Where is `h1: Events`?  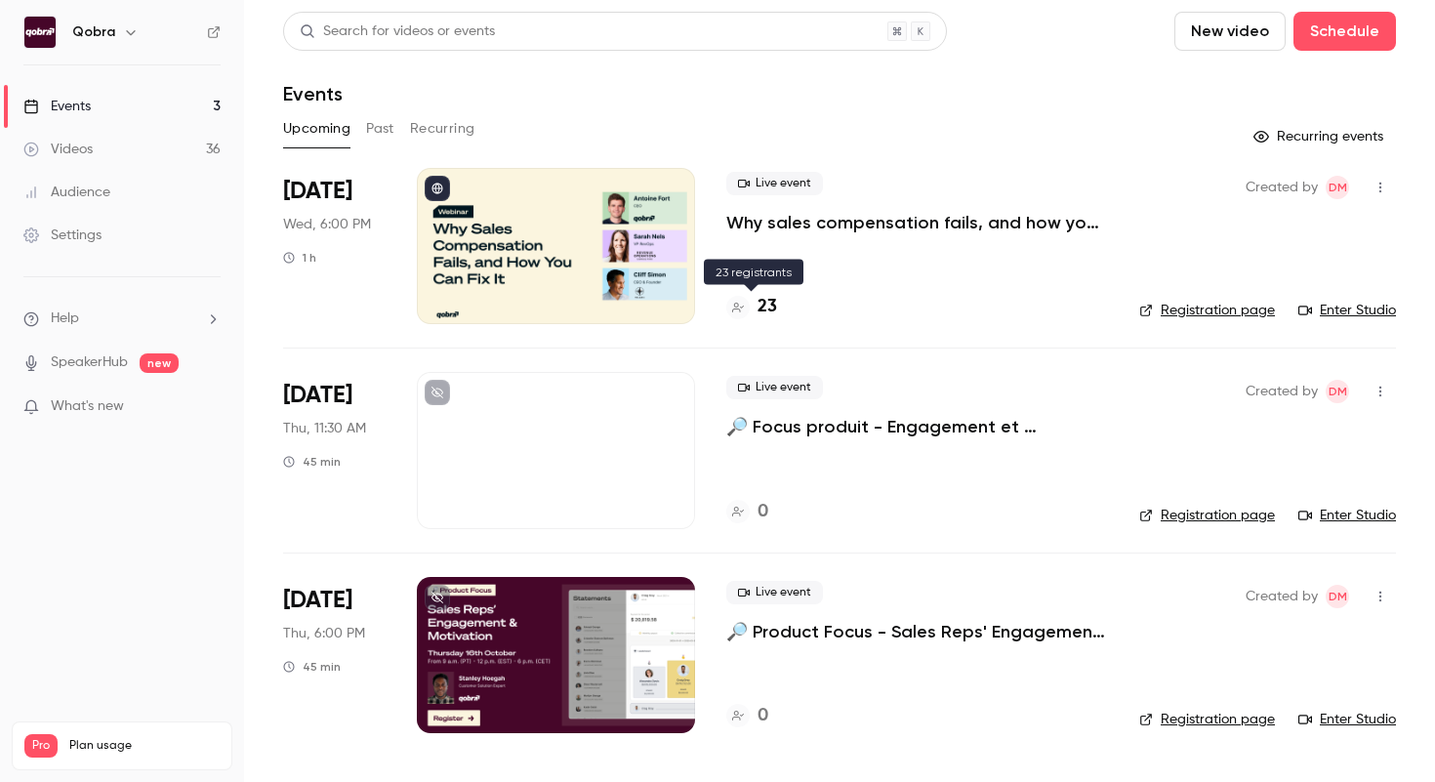
h1: Events is located at coordinates (312, 94).